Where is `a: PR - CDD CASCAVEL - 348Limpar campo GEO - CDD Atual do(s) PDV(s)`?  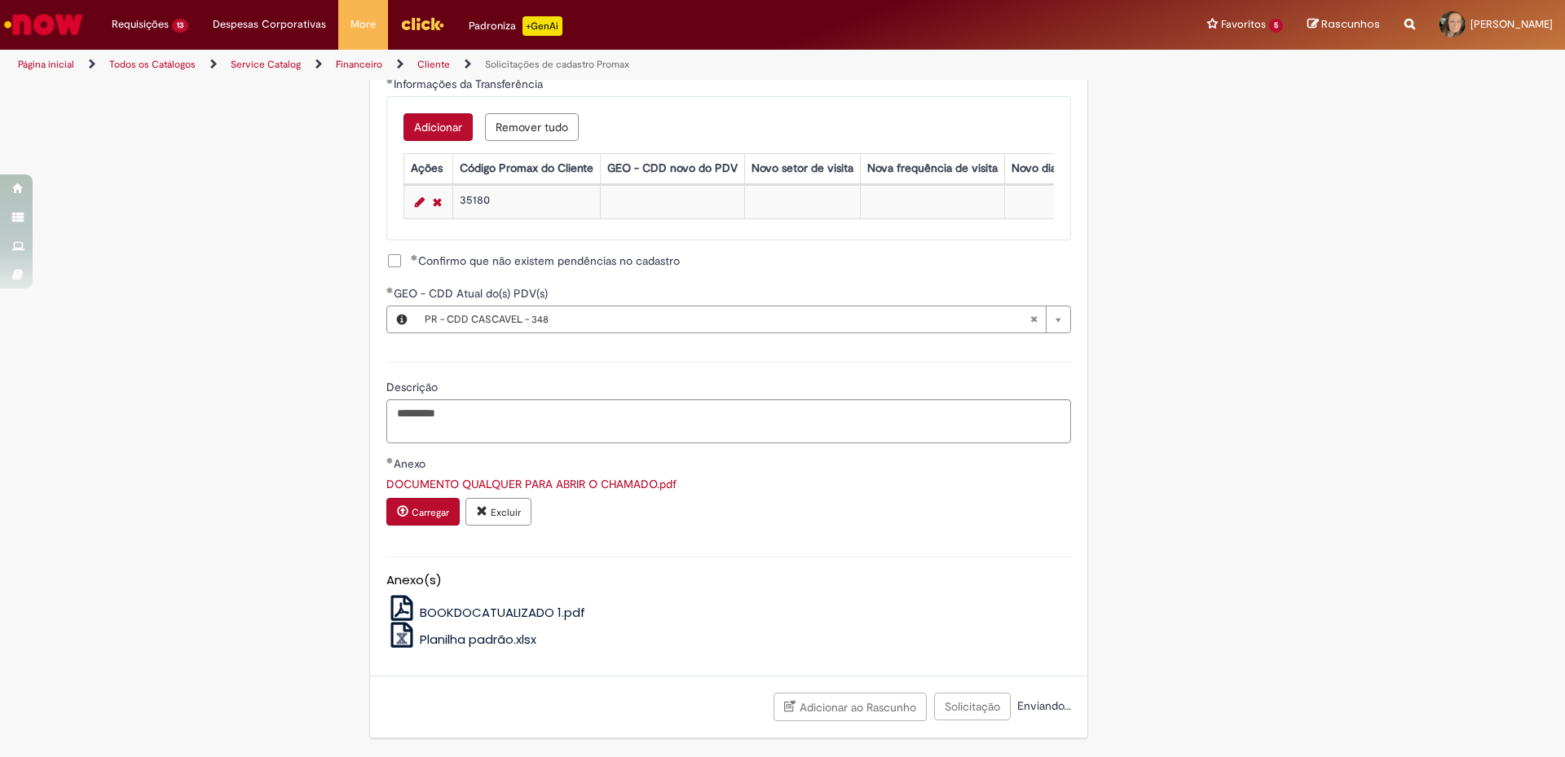
a: PR - CDD CASCAVEL - 348Limpar campo GEO - CDD Atual do(s) PDV(s) is located at coordinates (744, 320).